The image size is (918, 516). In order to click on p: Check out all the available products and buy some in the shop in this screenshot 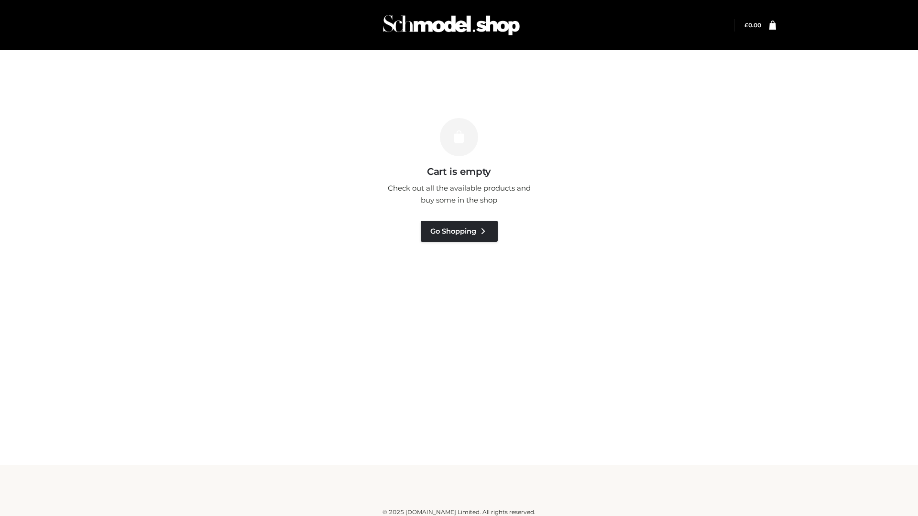, I will do `click(459, 194)`.